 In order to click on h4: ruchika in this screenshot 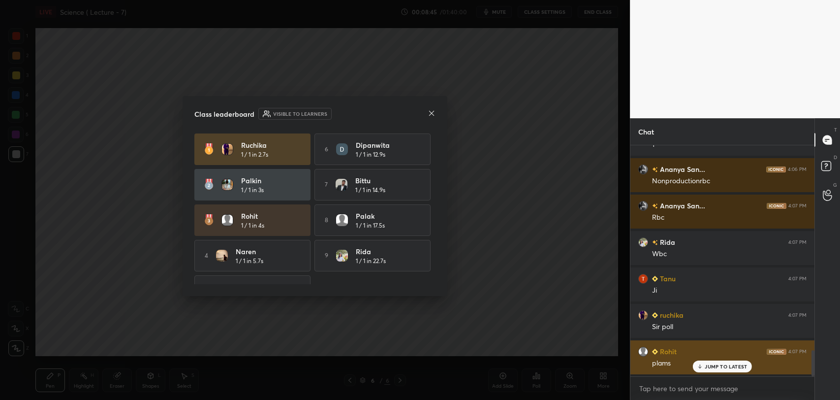, I will do `click(272, 145)`.